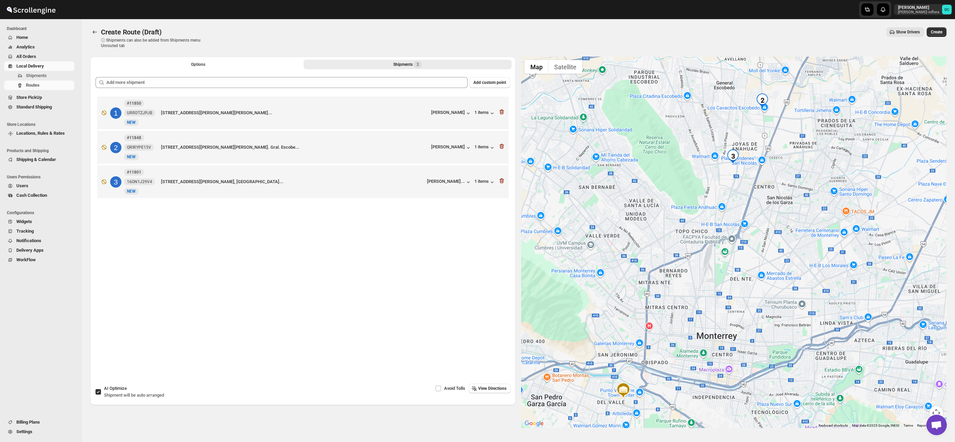 The width and height of the screenshot is (955, 442). What do you see at coordinates (39, 196) in the screenshot?
I see `button: Cash Collection` at bounding box center [39, 196].